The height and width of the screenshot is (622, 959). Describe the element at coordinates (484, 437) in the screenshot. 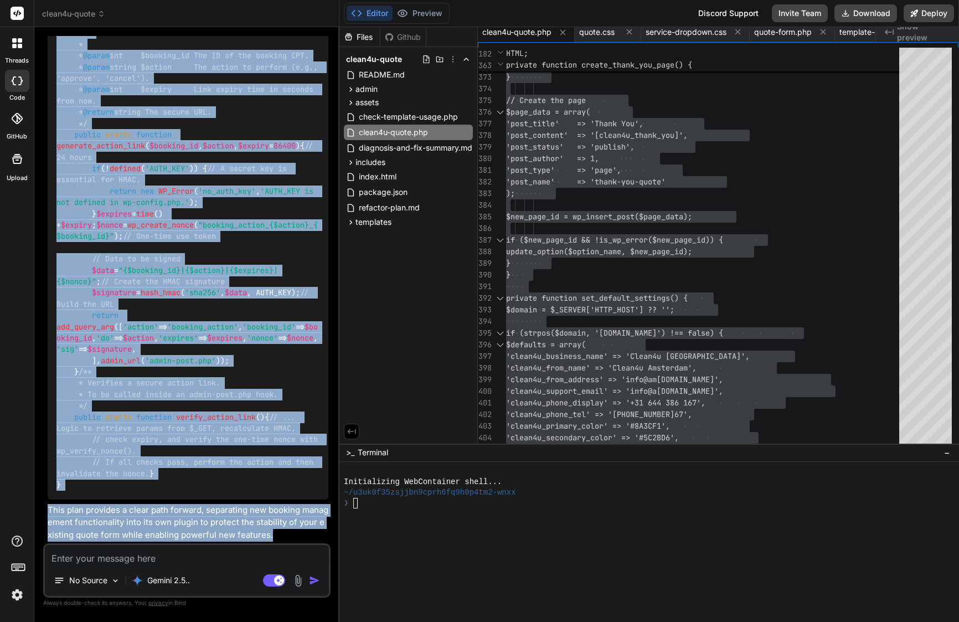

I see `div: 404` at that location.